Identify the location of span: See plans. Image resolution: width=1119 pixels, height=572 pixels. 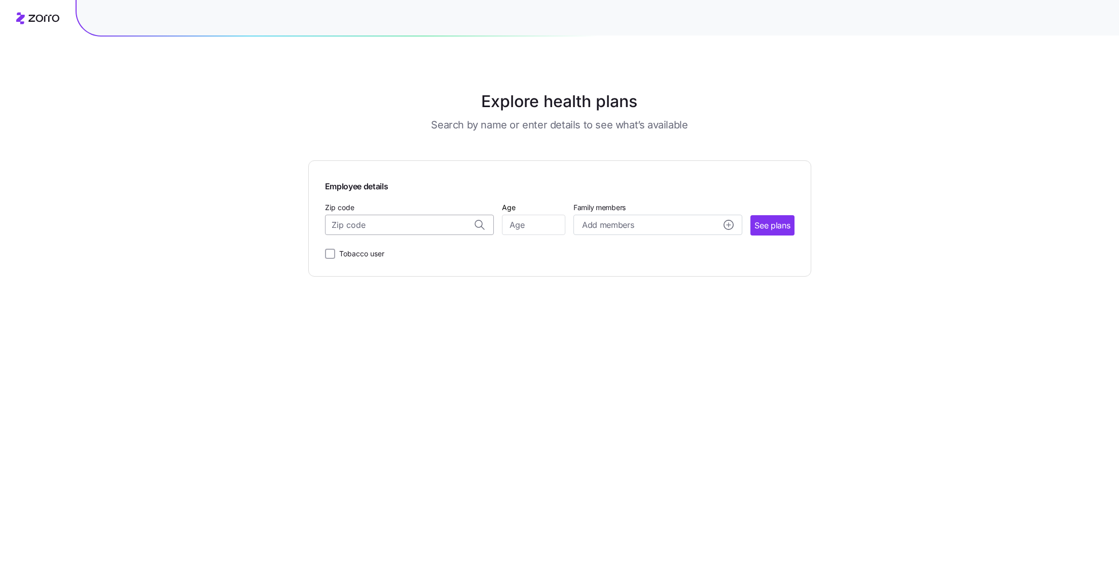
(773, 225).